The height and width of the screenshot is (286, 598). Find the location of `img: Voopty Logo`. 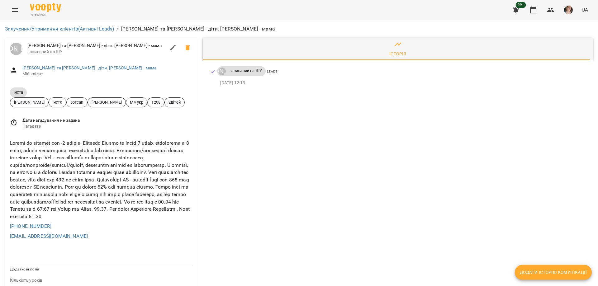

img: Voopty Logo is located at coordinates (45, 7).